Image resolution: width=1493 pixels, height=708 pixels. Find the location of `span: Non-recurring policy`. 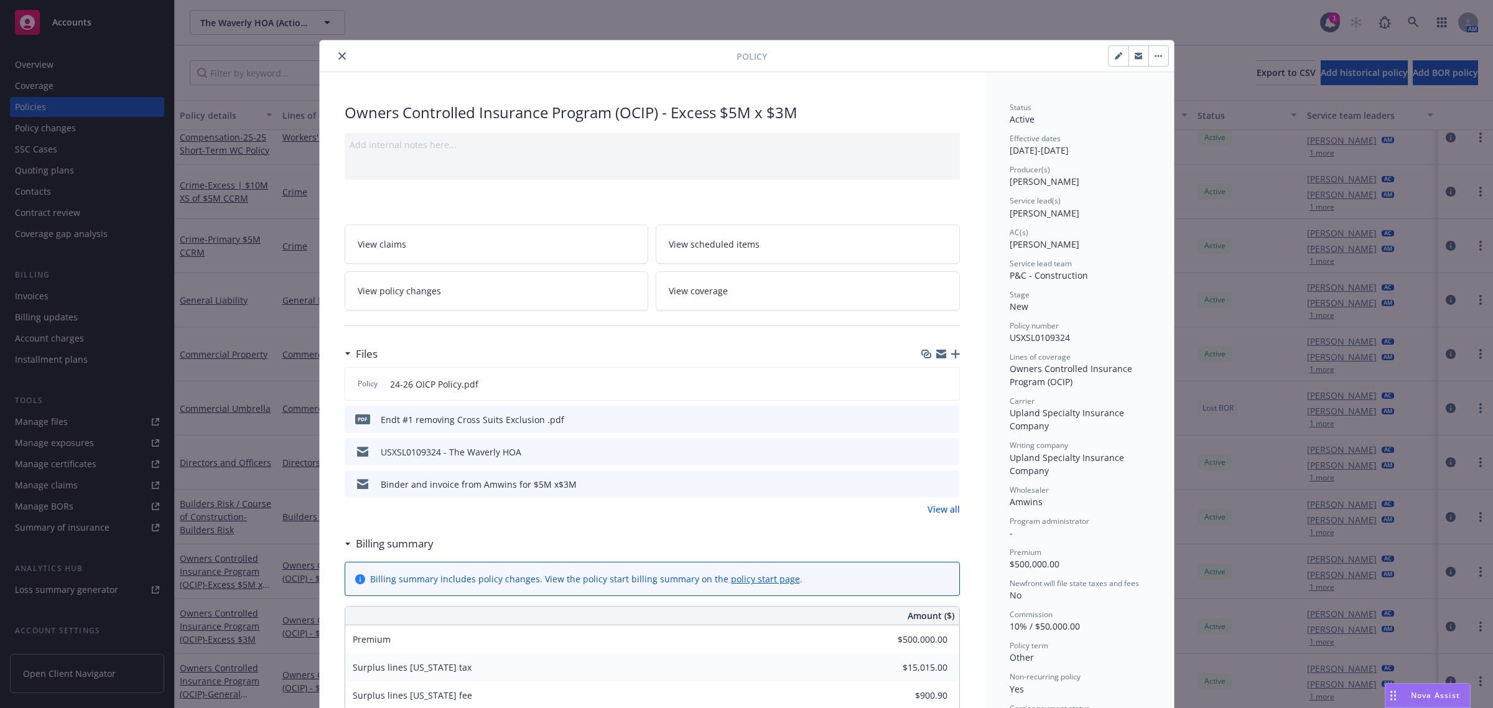

span: Non-recurring policy is located at coordinates (1045, 676).